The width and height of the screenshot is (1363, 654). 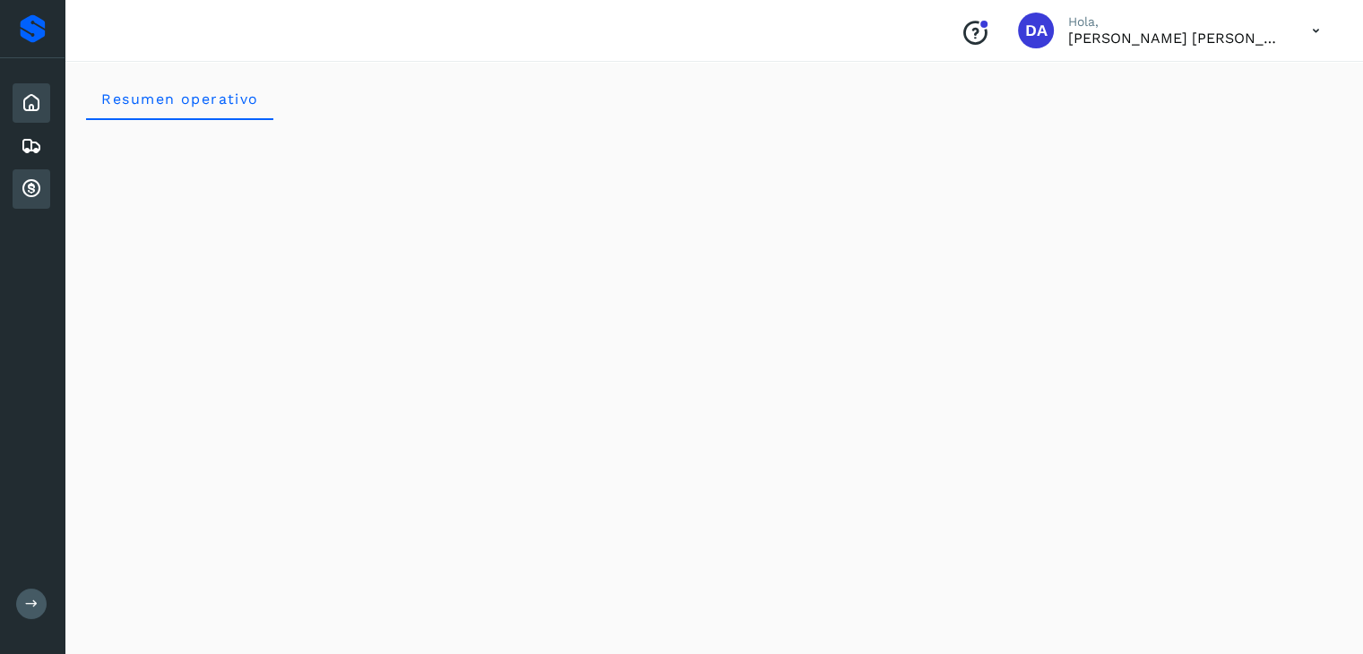 What do you see at coordinates (31, 146) in the screenshot?
I see `div: Embarques` at bounding box center [31, 146].